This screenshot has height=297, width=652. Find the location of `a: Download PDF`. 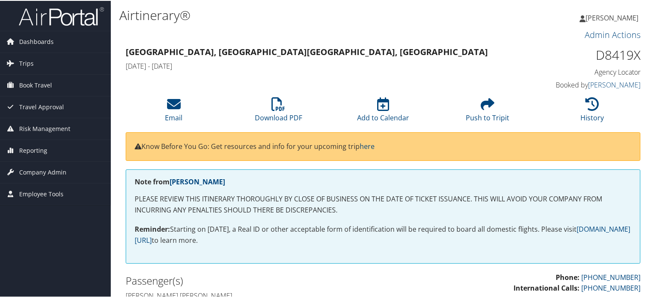

a: Download PDF is located at coordinates (278, 111).